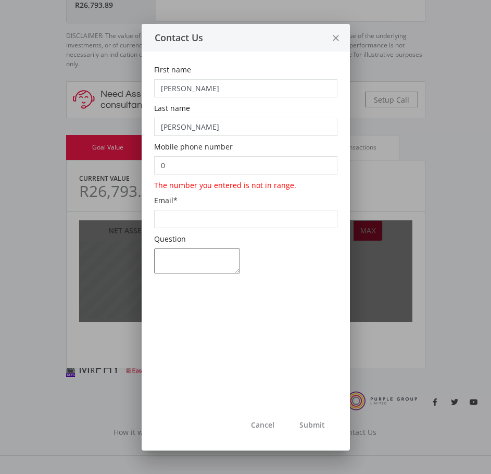 Image resolution: width=491 pixels, height=474 pixels. What do you see at coordinates (312, 425) in the screenshot?
I see `button: Submit` at bounding box center [312, 425].